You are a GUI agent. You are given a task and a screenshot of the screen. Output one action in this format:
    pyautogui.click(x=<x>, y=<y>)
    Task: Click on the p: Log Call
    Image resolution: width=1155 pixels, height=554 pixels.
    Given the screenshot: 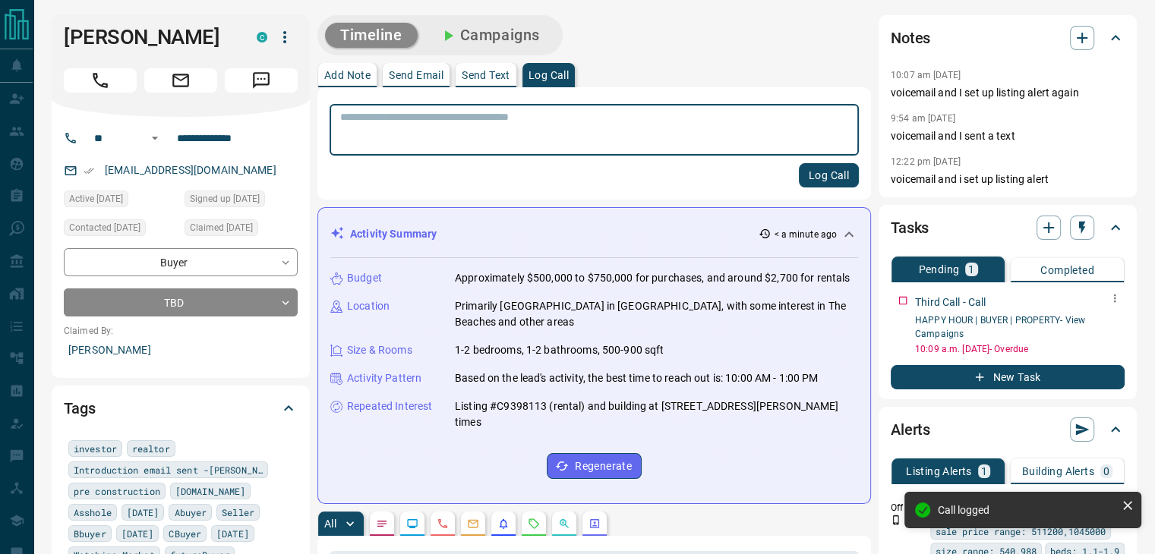 What is the action you would take?
    pyautogui.click(x=548, y=75)
    